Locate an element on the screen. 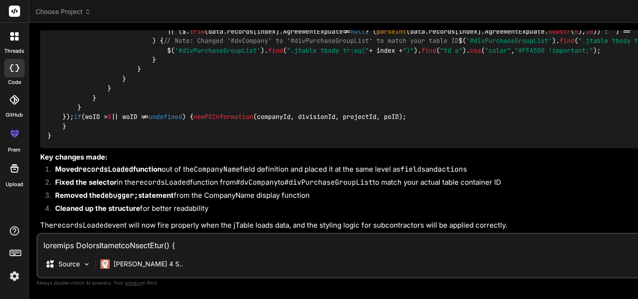 Image resolution: width=638 pixels, height=299 pixels. span: ".jtable tbody tr:eq(" is located at coordinates (328, 50).